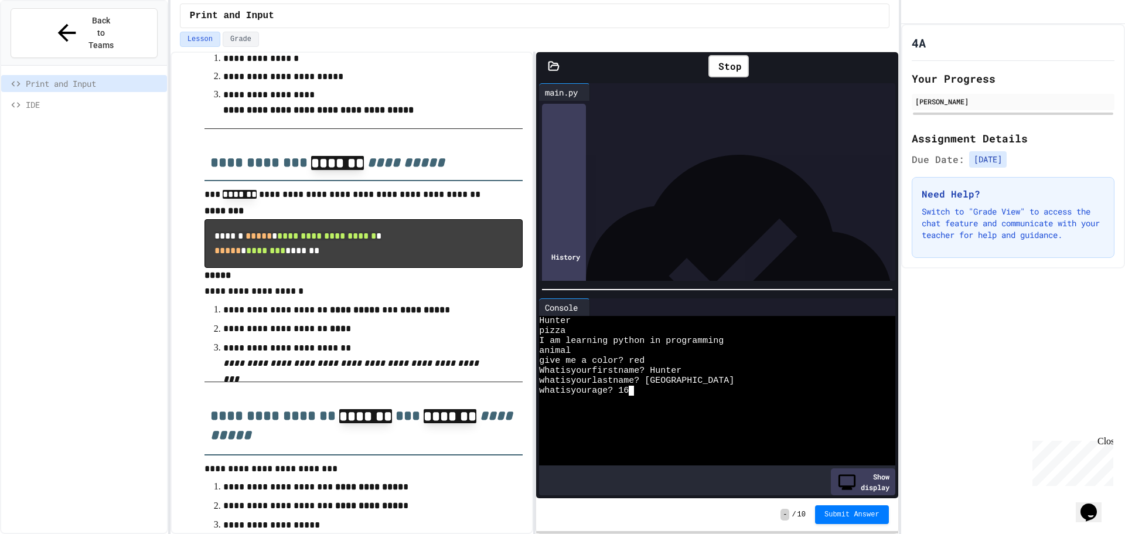  What do you see at coordinates (610, 370) in the screenshot?
I see `span: Whatisyourfirstname? Hunter` at bounding box center [610, 370].